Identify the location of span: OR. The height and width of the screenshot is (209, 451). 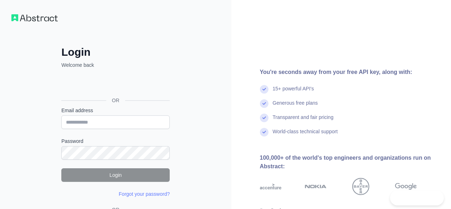
(116, 100).